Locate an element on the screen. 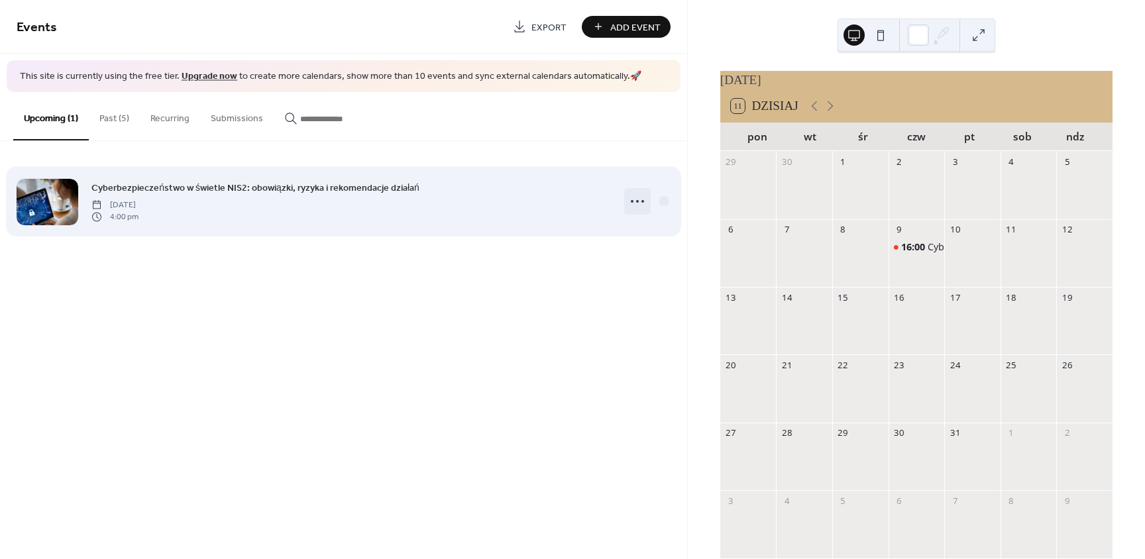 The image size is (1145, 559). div: 12 is located at coordinates (1068, 230).